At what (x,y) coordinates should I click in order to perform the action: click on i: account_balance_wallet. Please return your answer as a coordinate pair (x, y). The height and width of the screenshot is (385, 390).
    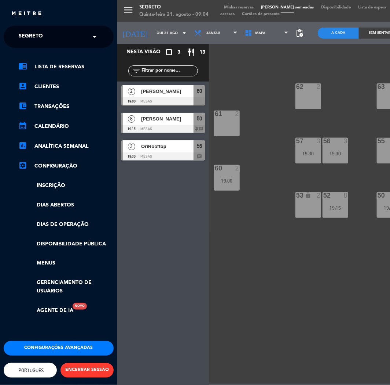
    Looking at the image, I should click on (23, 106).